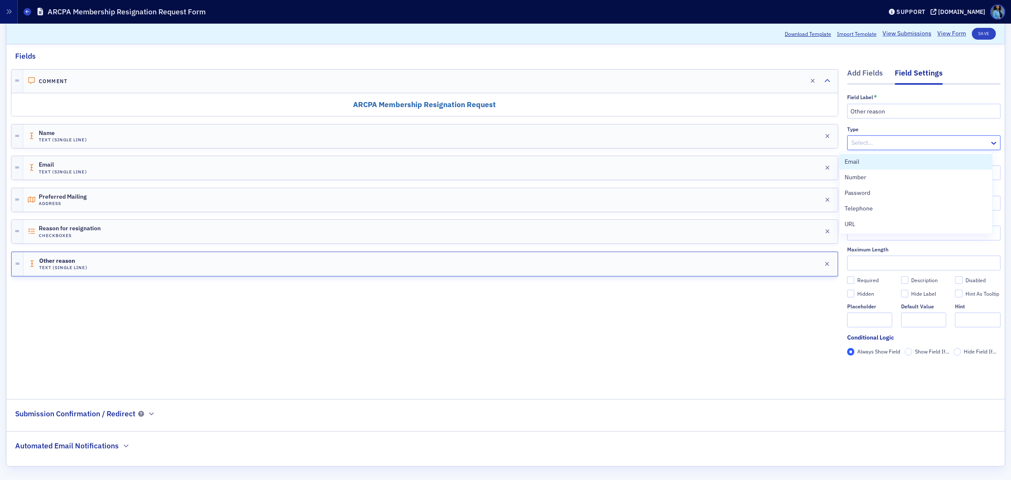 The height and width of the screenshot is (480, 1011). I want to click on span: URL, so click(850, 224).